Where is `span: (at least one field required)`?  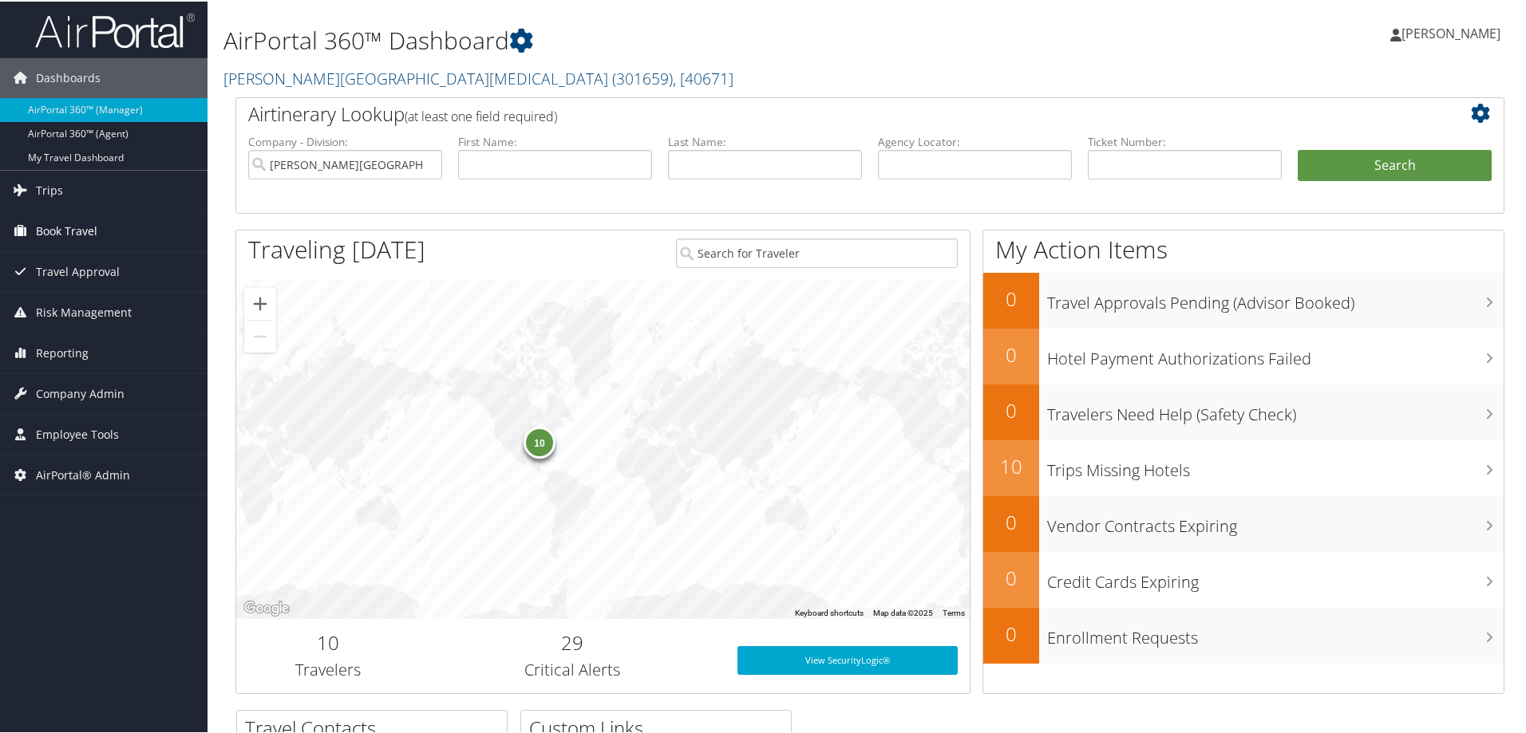
span: (at least one field required) is located at coordinates (480, 115).